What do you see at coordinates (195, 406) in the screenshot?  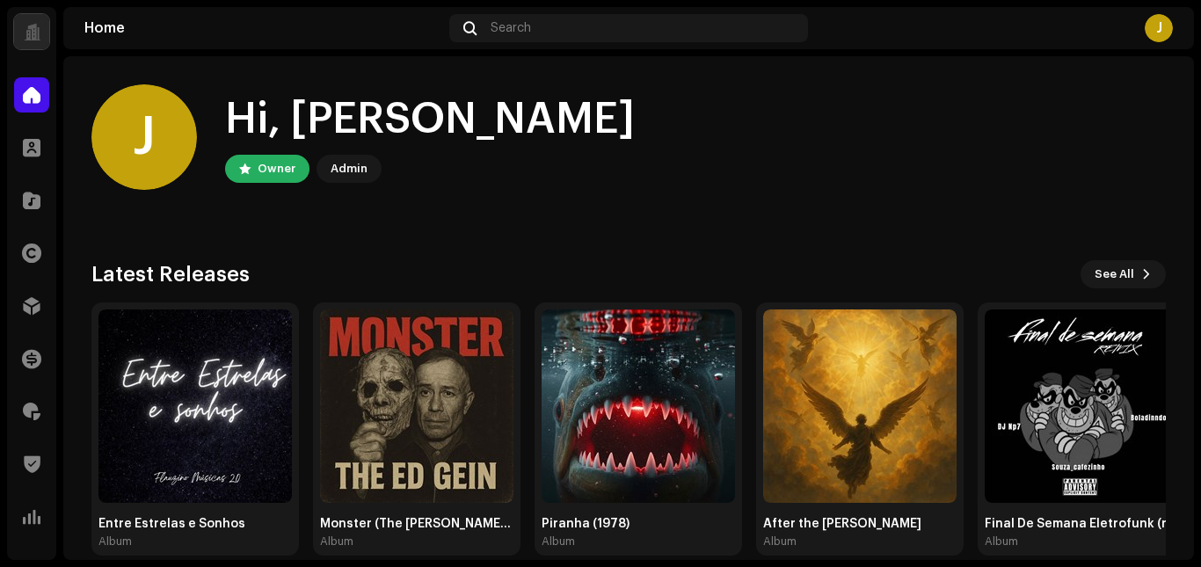 I see `img: 5a8c63e3-9392-46c6-b4f7-20c4bff7cf0b` at bounding box center [195, 406].